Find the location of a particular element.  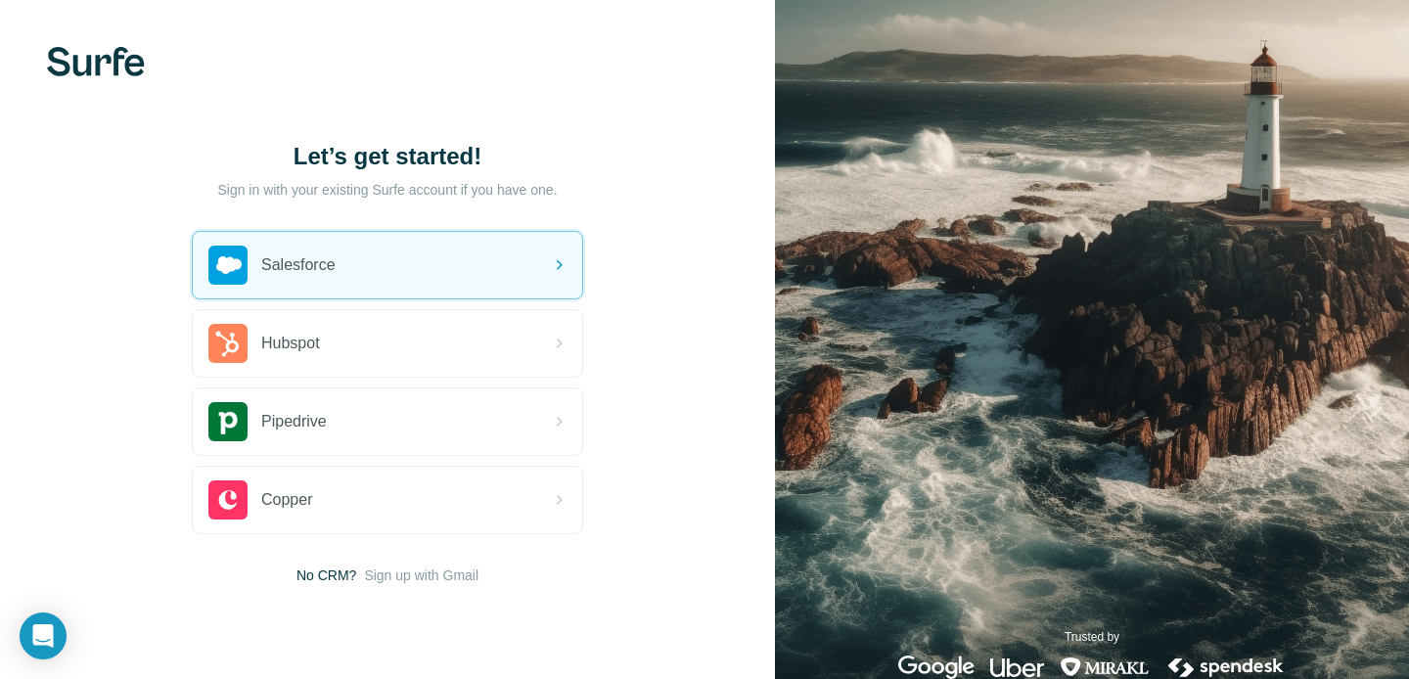

img: Surfe's logo is located at coordinates (96, 62).